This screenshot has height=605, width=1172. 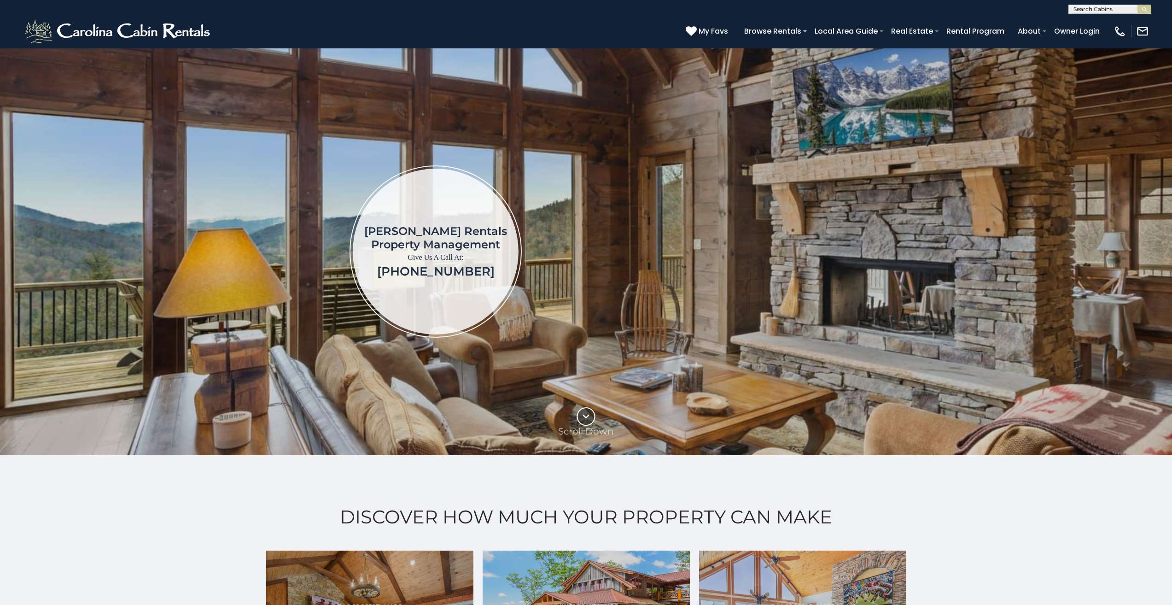 What do you see at coordinates (713, 31) in the screenshot?
I see `span: My Favs` at bounding box center [713, 31].